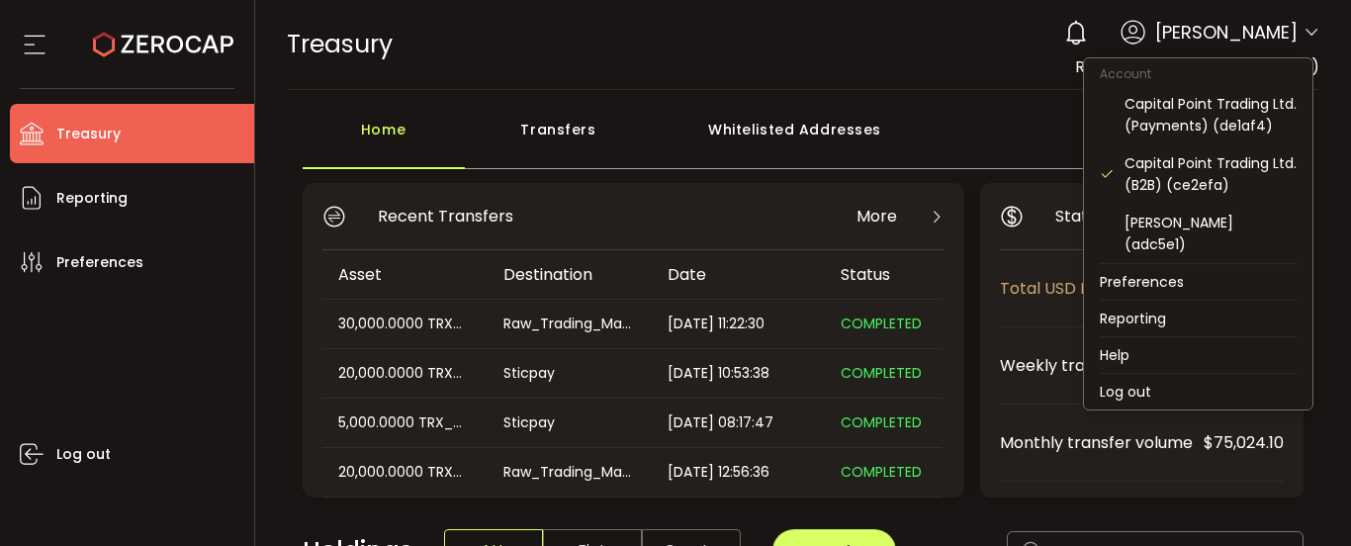  I want to click on span: Weekly transfer volume, so click(1120, 365).